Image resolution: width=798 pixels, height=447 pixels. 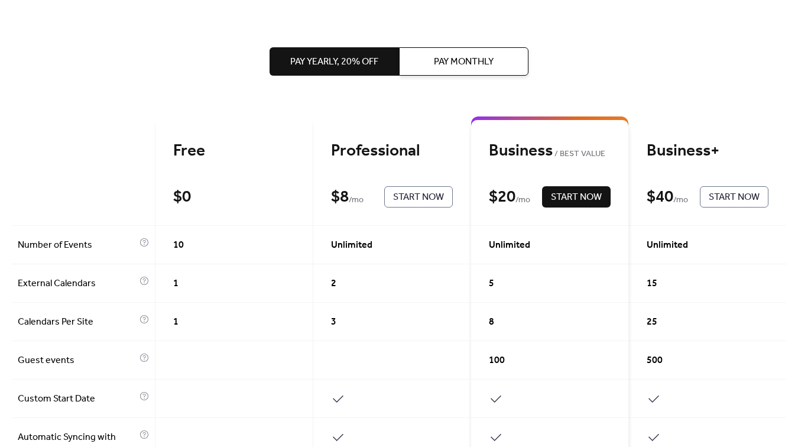 What do you see at coordinates (77, 245) in the screenshot?
I see `span: Number of Events` at bounding box center [77, 245].